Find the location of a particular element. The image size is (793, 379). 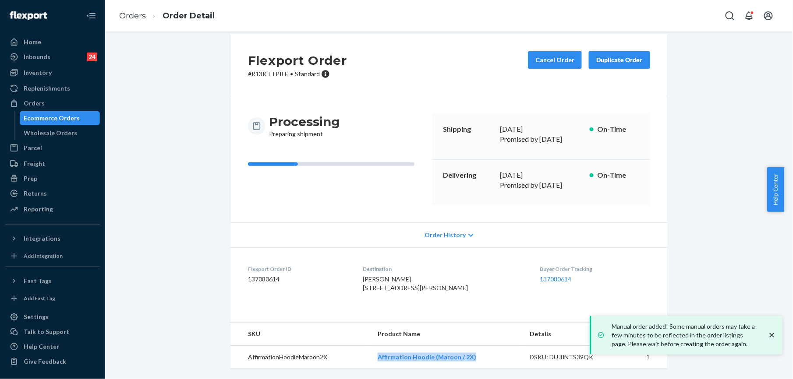

dd: 137080614 is located at coordinates (298, 280).